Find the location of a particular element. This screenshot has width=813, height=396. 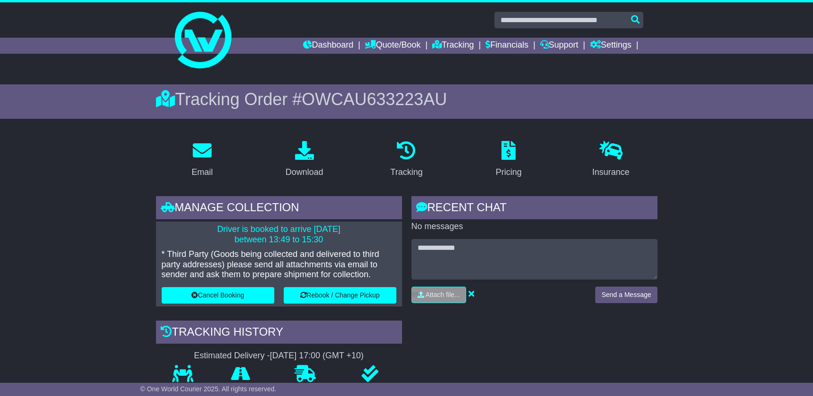

a: Insurance is located at coordinates (611, 160).